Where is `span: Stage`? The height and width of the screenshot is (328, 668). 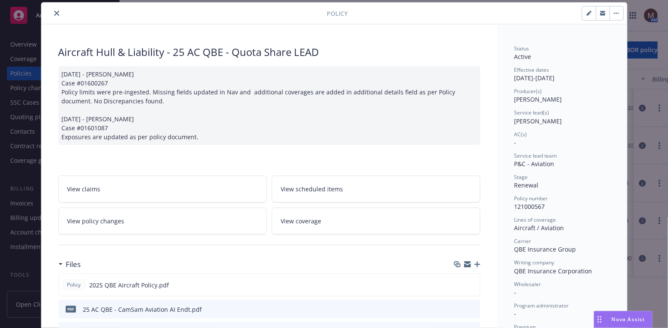
span: Stage is located at coordinates (521, 177).